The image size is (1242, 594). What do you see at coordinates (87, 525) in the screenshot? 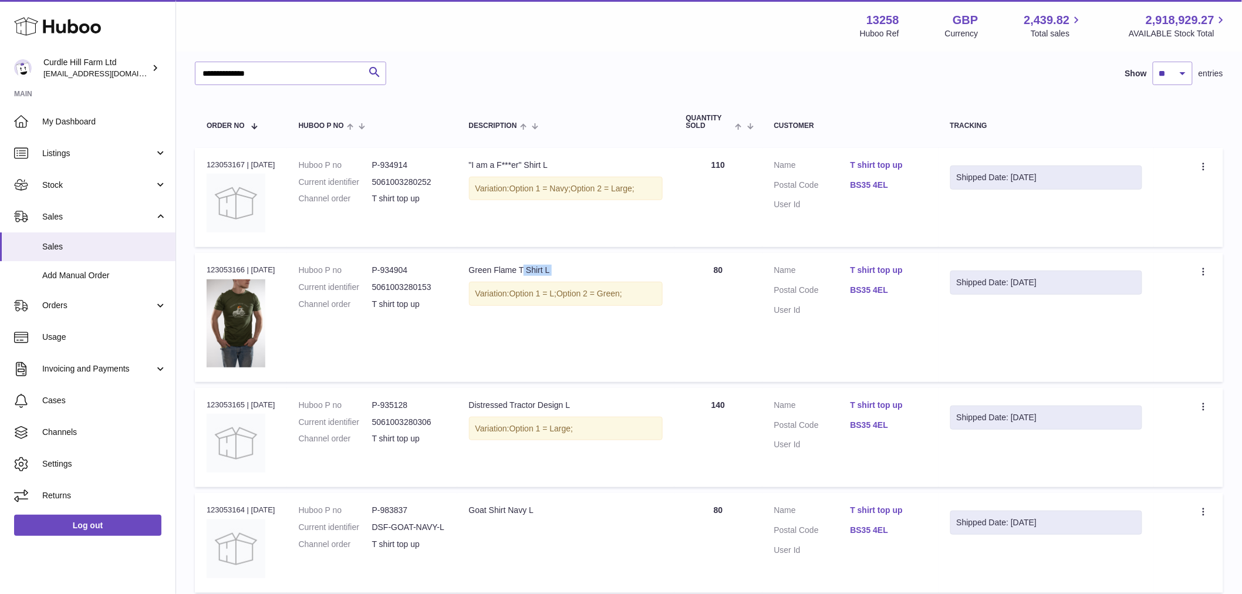
I see `a: Log out` at bounding box center [87, 525].